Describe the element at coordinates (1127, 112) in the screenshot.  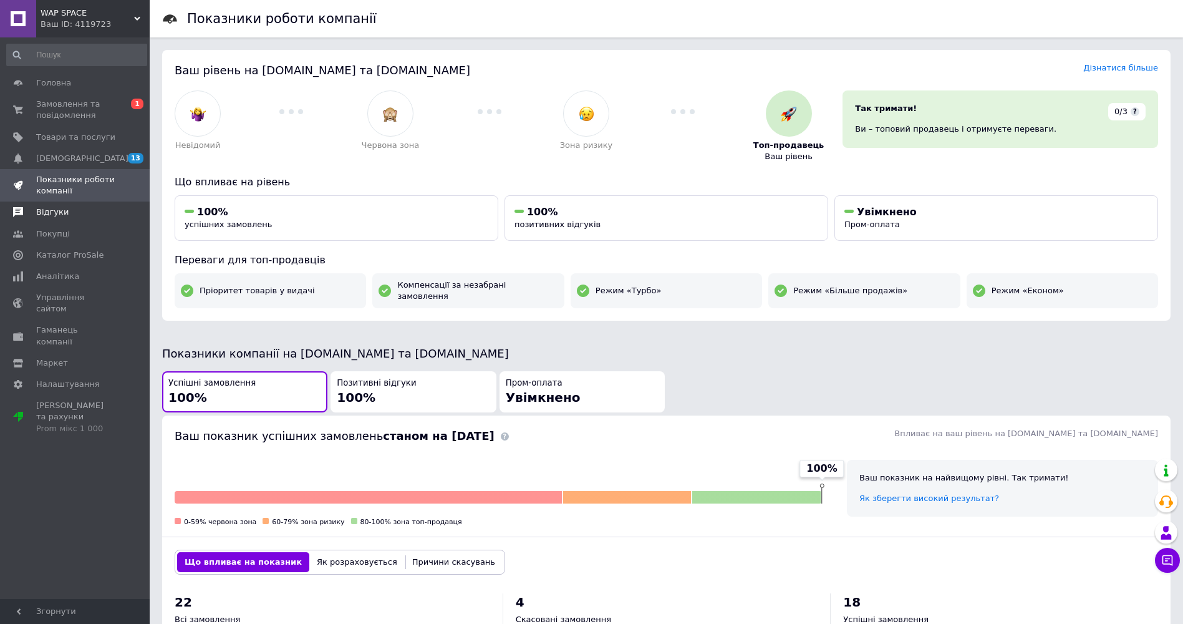
I see `div: 0/3` at that location.